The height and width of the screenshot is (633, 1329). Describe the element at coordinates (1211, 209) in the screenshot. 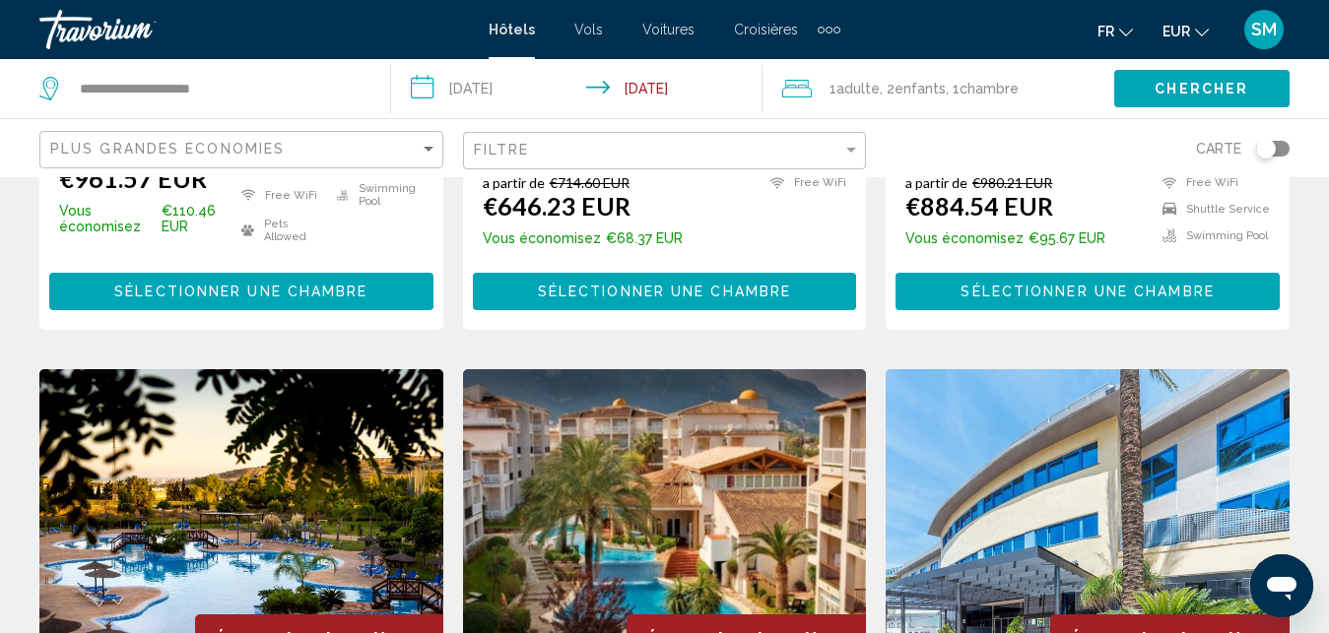

I see `li: Shuttle Service` at that location.